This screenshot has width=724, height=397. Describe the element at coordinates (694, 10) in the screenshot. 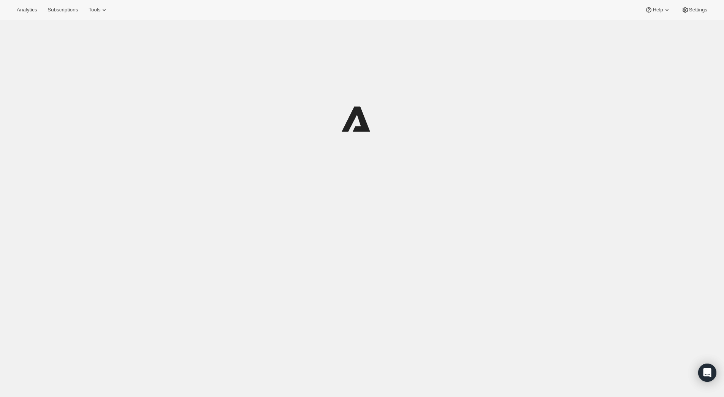

I see `button: Settings` at that location.